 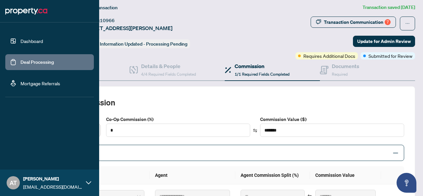 What do you see at coordinates (390, 56) in the screenshot?
I see `span: Submitted for Review` at bounding box center [390, 56].